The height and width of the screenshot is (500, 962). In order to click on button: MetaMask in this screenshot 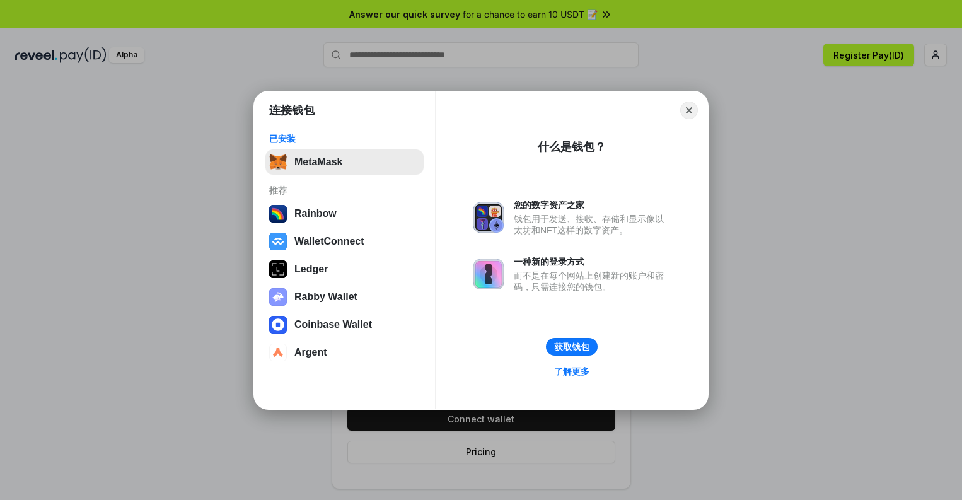, I will do `click(344, 162)`.